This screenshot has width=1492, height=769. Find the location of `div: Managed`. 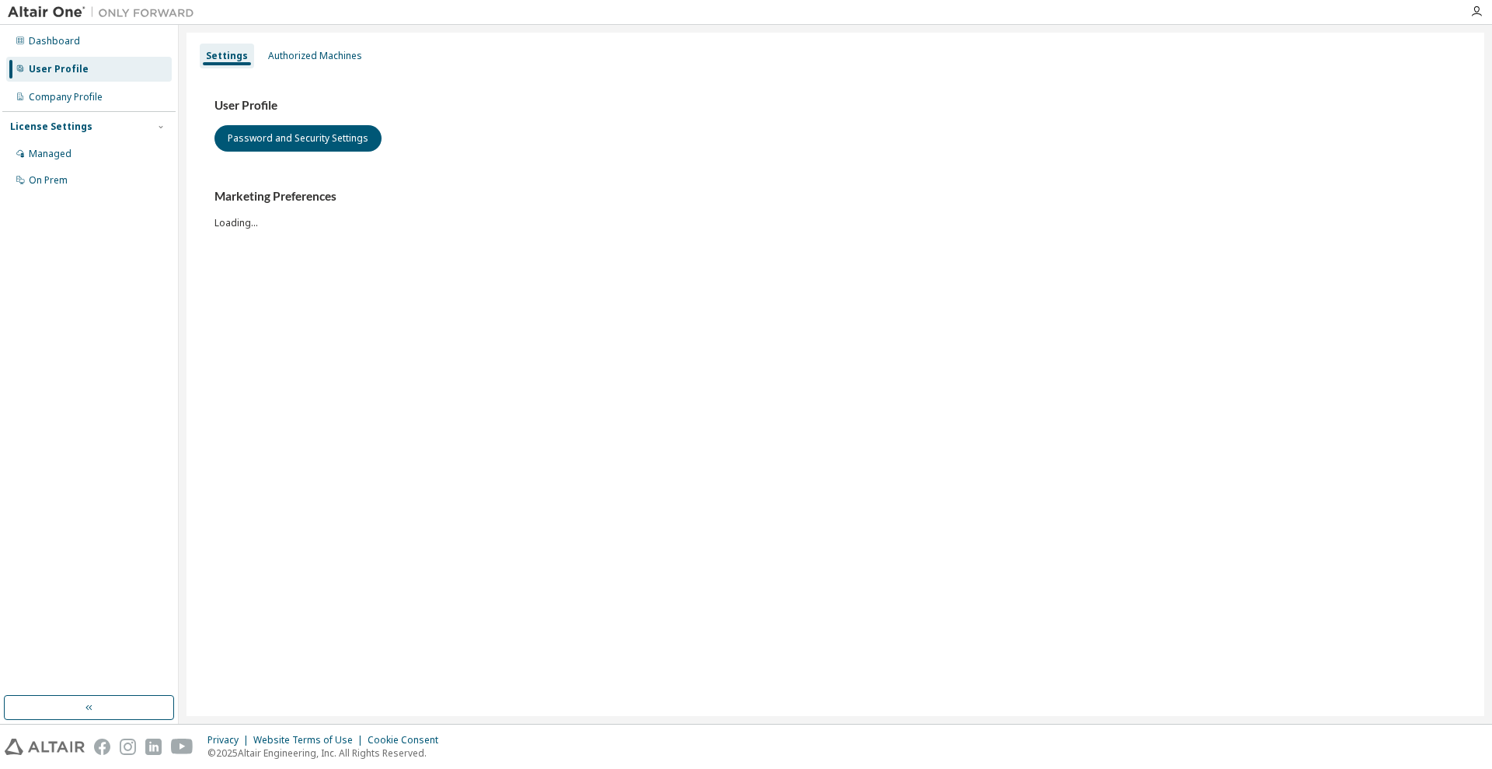

div: Managed is located at coordinates (50, 154).